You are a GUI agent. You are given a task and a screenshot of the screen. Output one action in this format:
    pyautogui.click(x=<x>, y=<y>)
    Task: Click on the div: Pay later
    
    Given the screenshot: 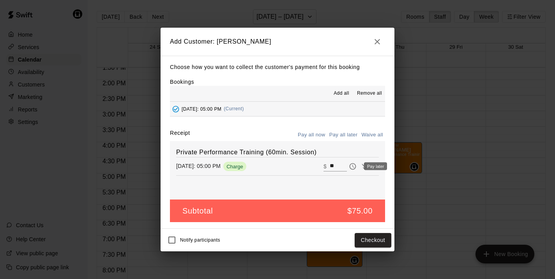 What is the action you would take?
    pyautogui.click(x=375, y=166)
    